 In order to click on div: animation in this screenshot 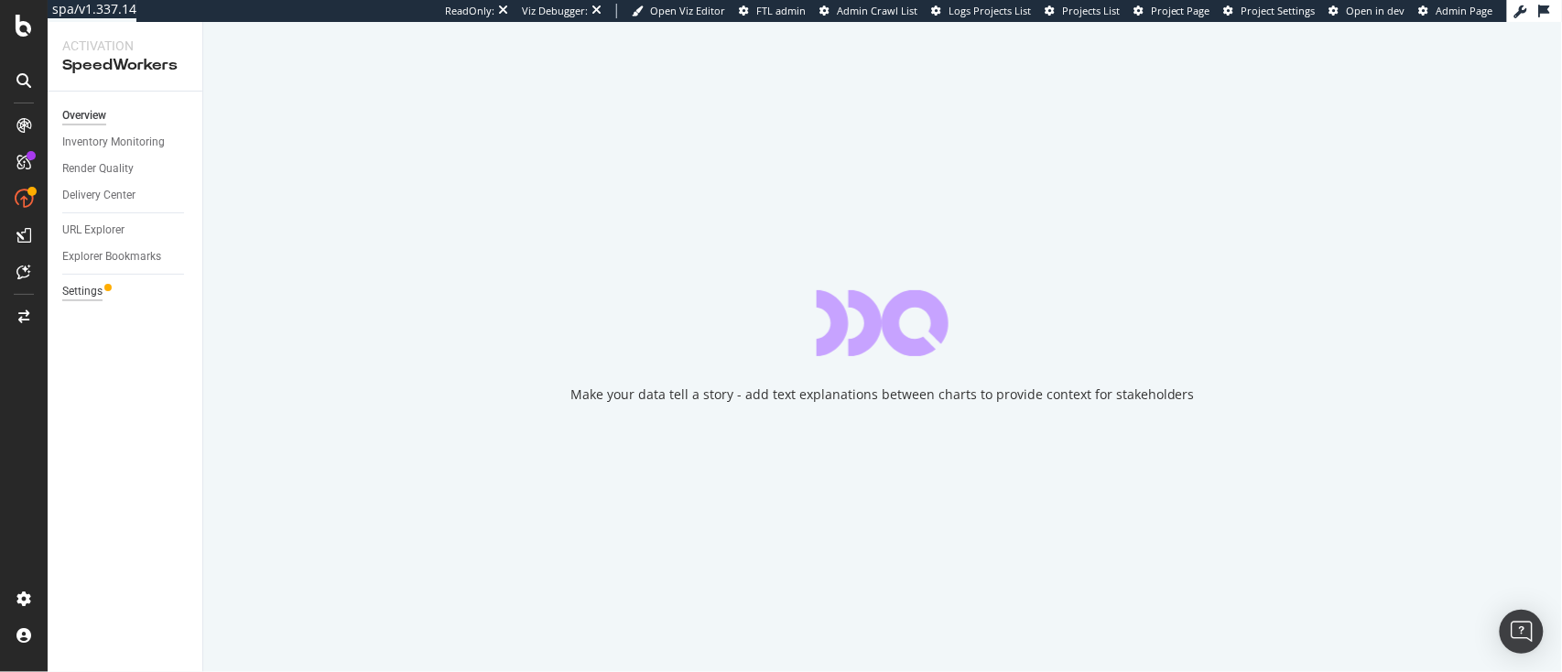, I will do `click(883, 323)`.